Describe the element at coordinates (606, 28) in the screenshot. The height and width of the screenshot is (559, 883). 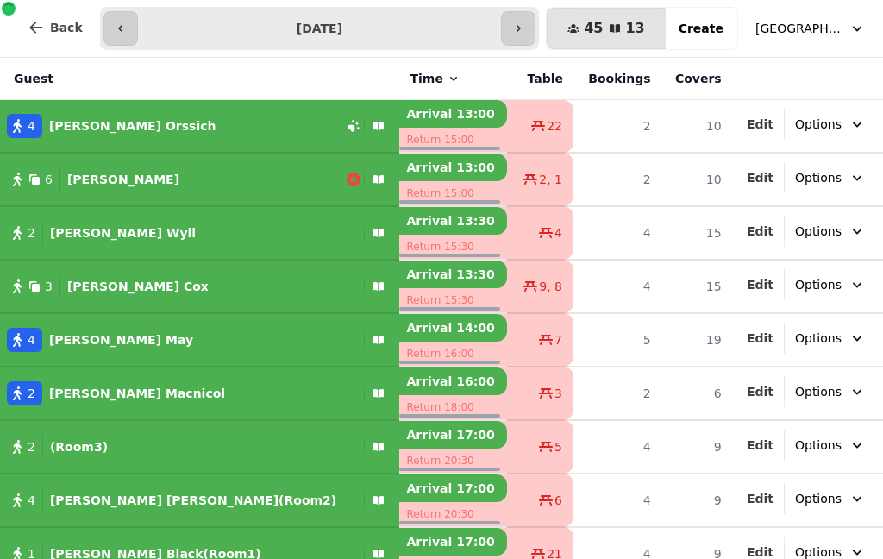
I see `button: 4513` at that location.